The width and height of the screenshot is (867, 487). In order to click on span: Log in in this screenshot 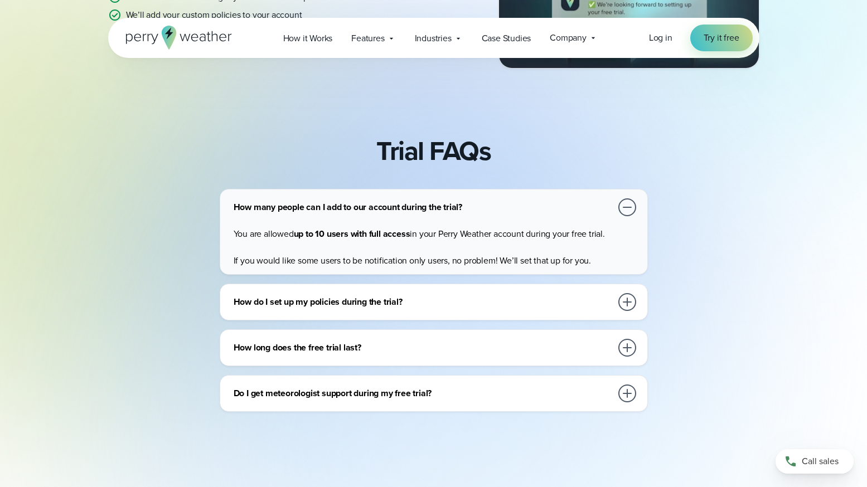, I will do `click(661, 37)`.